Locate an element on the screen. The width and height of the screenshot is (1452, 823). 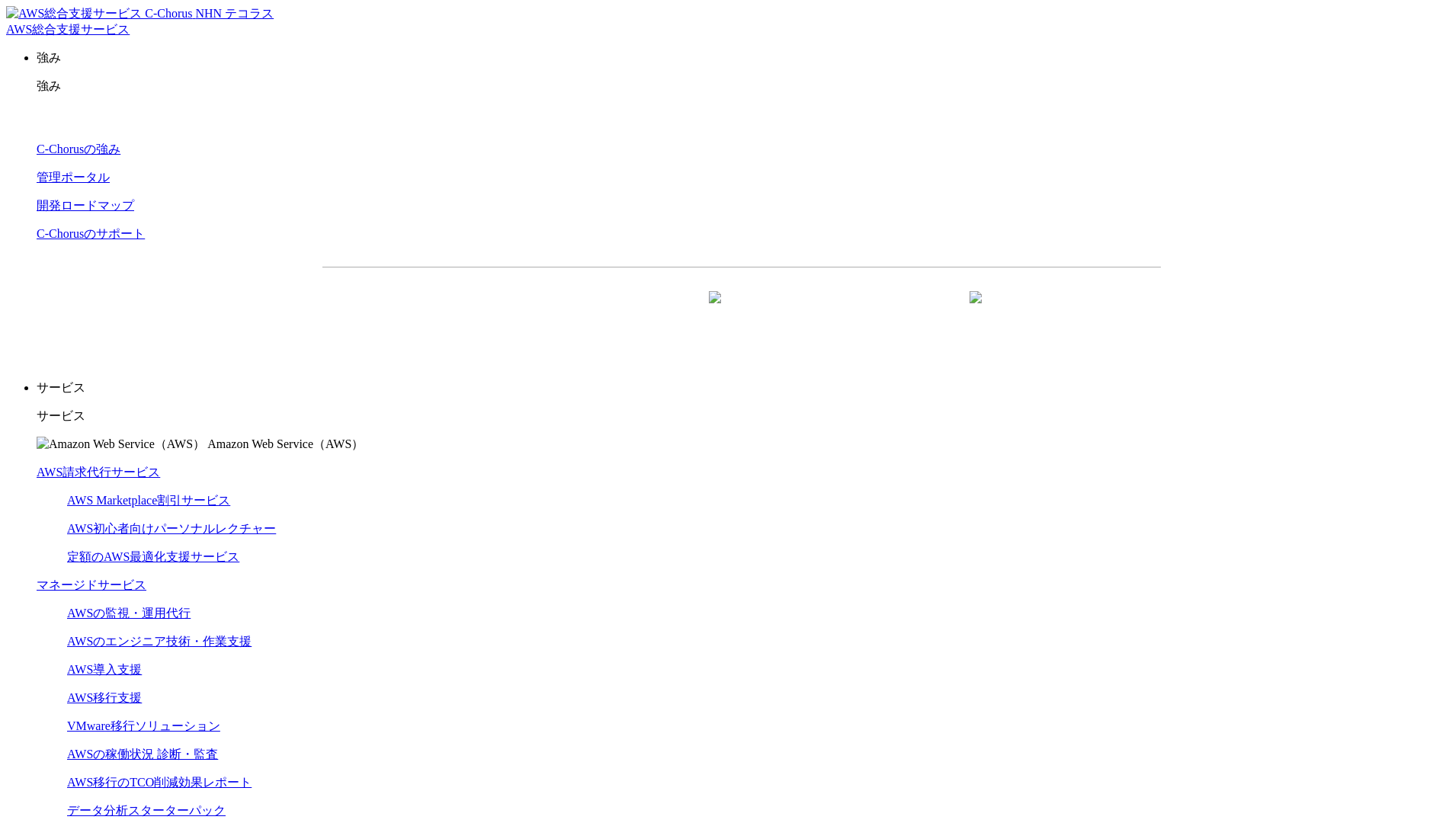
a: AWS Marketplace割引サービス is located at coordinates (149, 500).